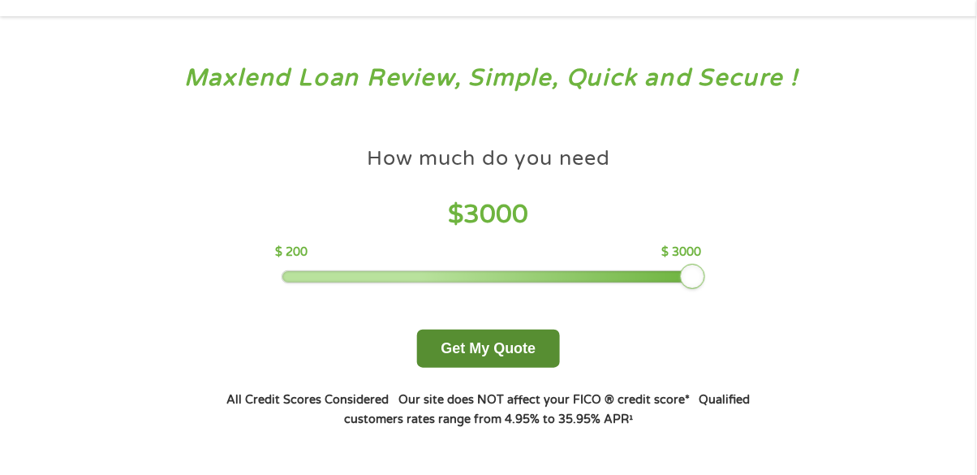  I want to click on p: $ 3000, so click(682, 252).